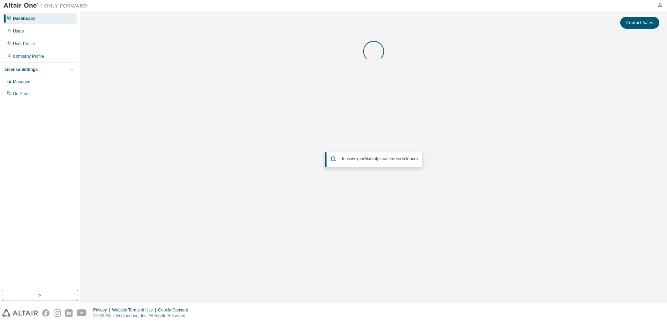  What do you see at coordinates (103, 310) in the screenshot?
I see `div: Privacy` at bounding box center [103, 310].